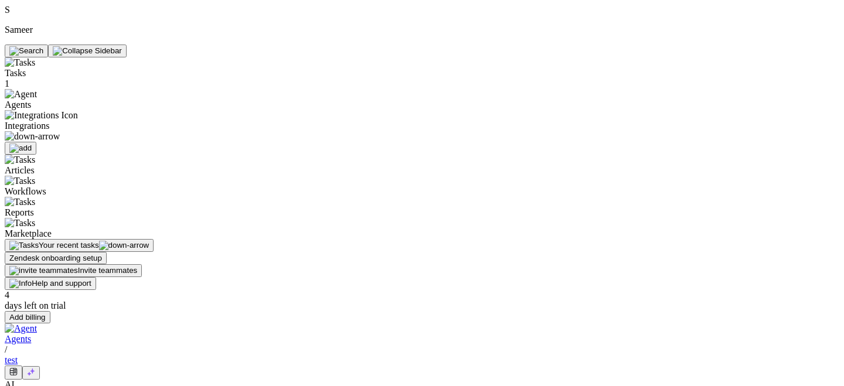 Image resolution: width=844 pixels, height=386 pixels. What do you see at coordinates (11, 360) in the screenshot?
I see `a: test` at bounding box center [11, 360].